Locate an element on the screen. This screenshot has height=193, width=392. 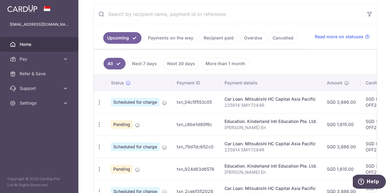
a: Payments on the way is located at coordinates (171, 38).